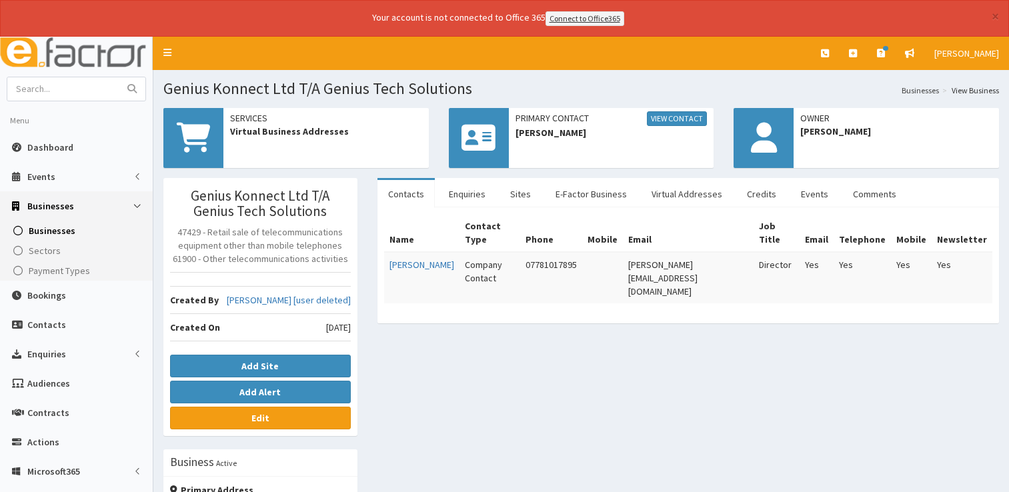 This screenshot has width=1009, height=492. Describe the element at coordinates (78, 271) in the screenshot. I see `a: Payment Types` at that location.